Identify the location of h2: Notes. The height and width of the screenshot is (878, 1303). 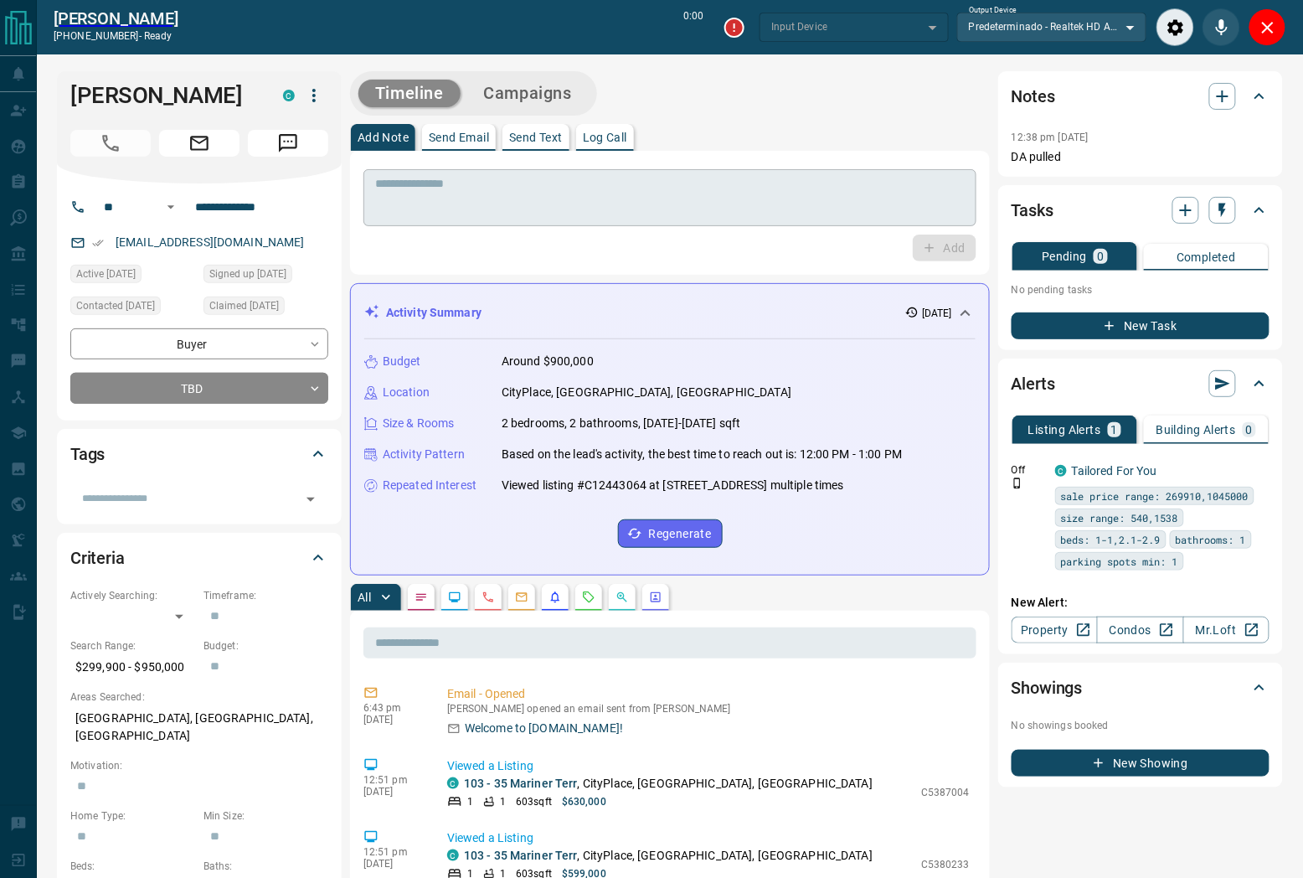
(1034, 96).